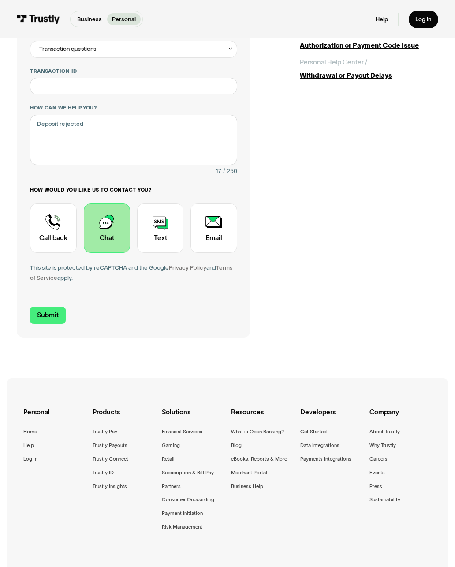  What do you see at coordinates (171, 445) in the screenshot?
I see `a: Gaming` at bounding box center [171, 445].